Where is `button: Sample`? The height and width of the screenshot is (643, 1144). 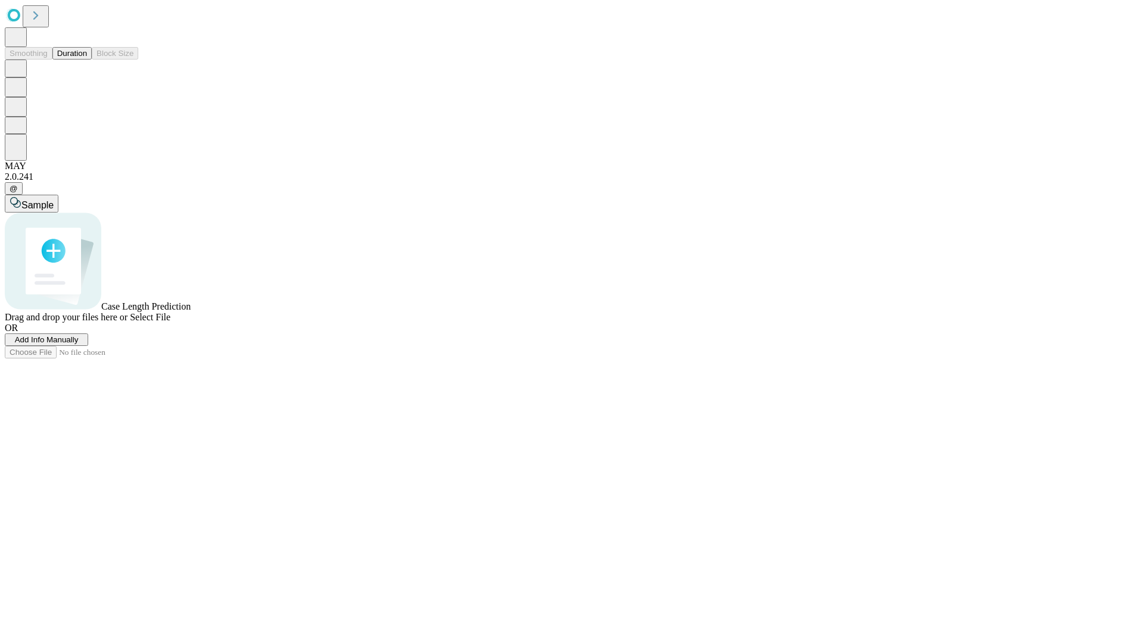 button: Sample is located at coordinates (32, 204).